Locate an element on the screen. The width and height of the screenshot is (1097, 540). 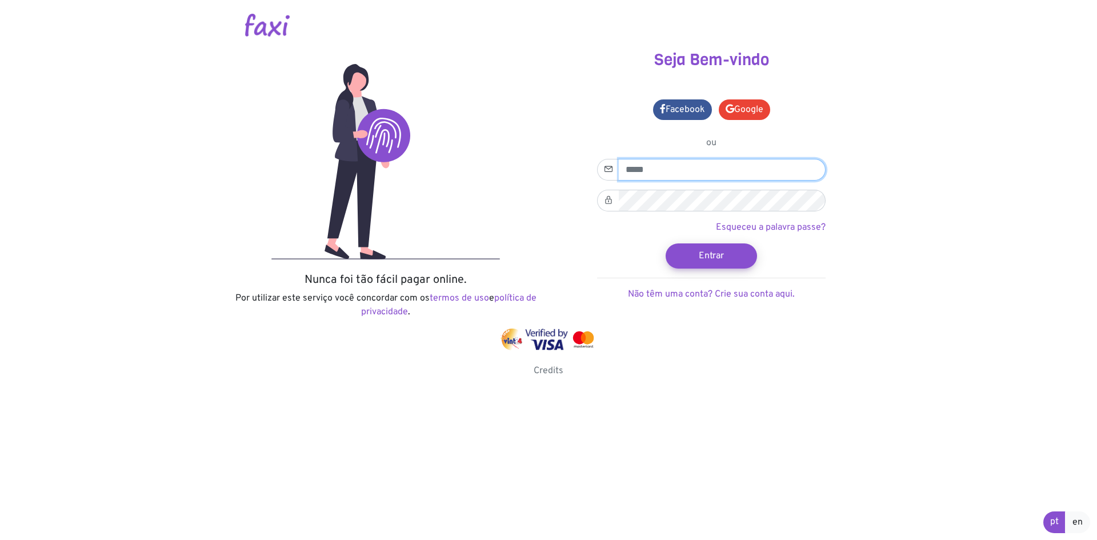
a: Google is located at coordinates (744, 110).